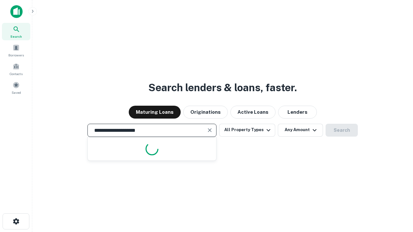 This screenshot has height=232, width=413. What do you see at coordinates (16, 74) in the screenshot?
I see `span: Contacts` at bounding box center [16, 74].